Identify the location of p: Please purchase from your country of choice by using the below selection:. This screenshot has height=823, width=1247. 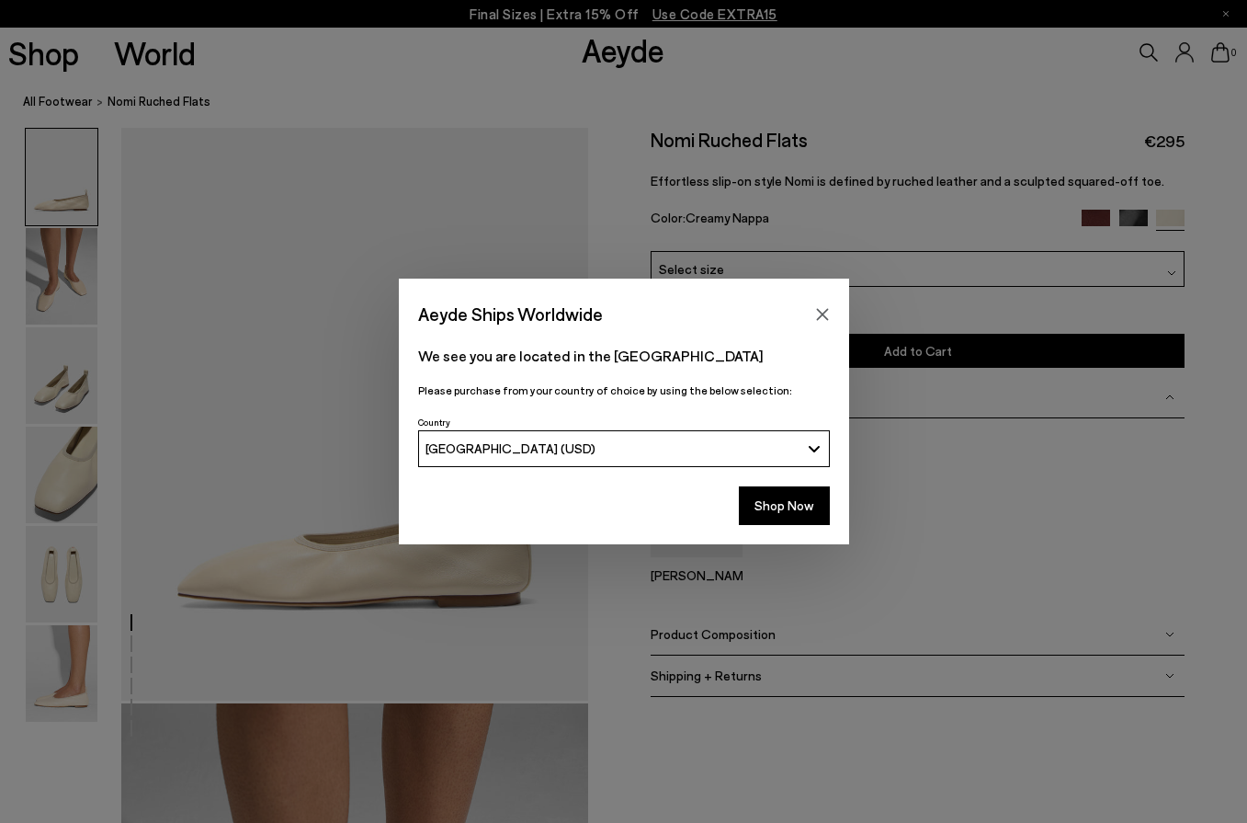
(624, 390).